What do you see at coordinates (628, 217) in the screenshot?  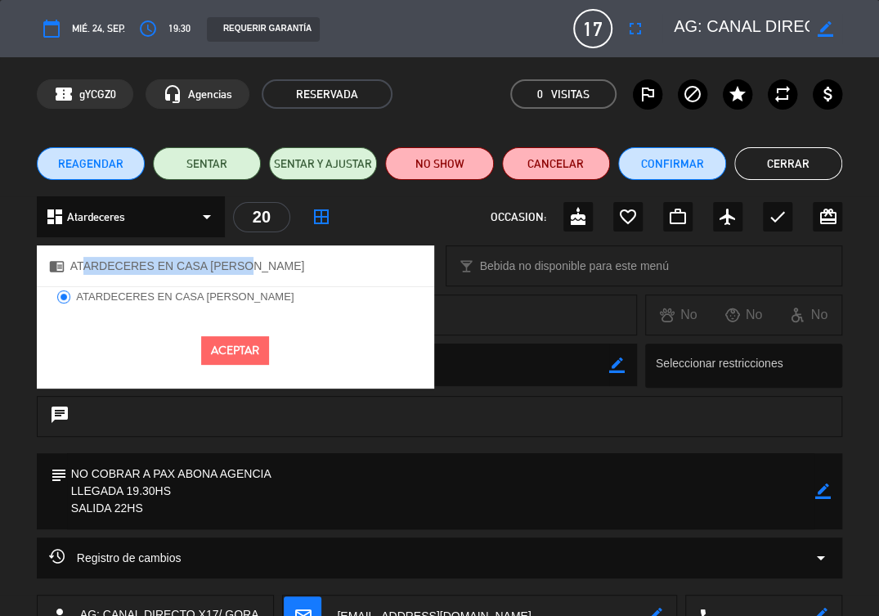 I see `i: favorite_border` at bounding box center [628, 217].